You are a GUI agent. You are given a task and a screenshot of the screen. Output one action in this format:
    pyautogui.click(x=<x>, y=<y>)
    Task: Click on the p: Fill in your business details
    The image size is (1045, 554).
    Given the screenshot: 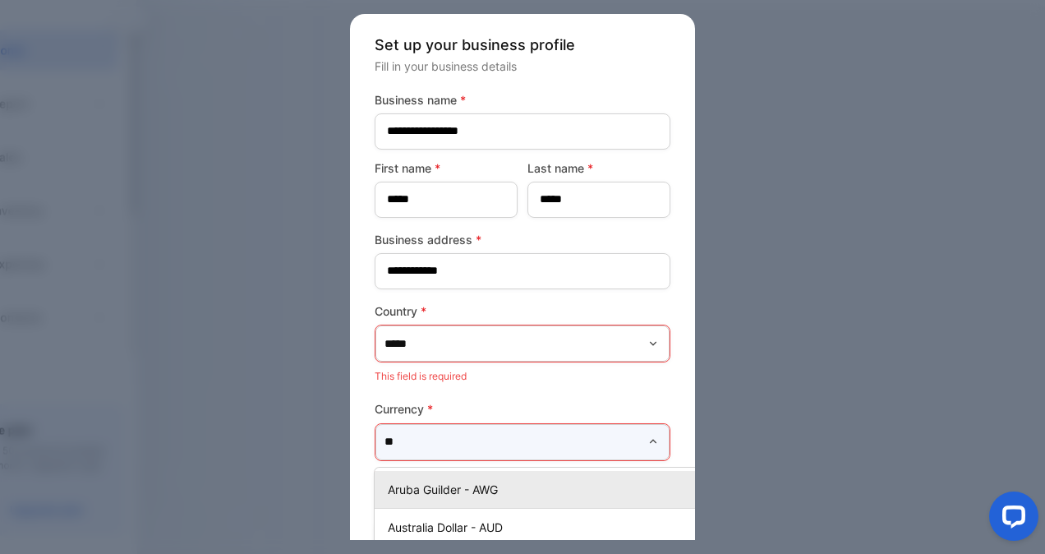 What is the action you would take?
    pyautogui.click(x=523, y=66)
    